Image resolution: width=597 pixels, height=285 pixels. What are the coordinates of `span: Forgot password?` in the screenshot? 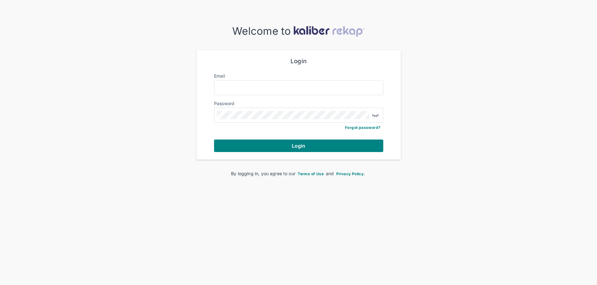 It's located at (362, 127).